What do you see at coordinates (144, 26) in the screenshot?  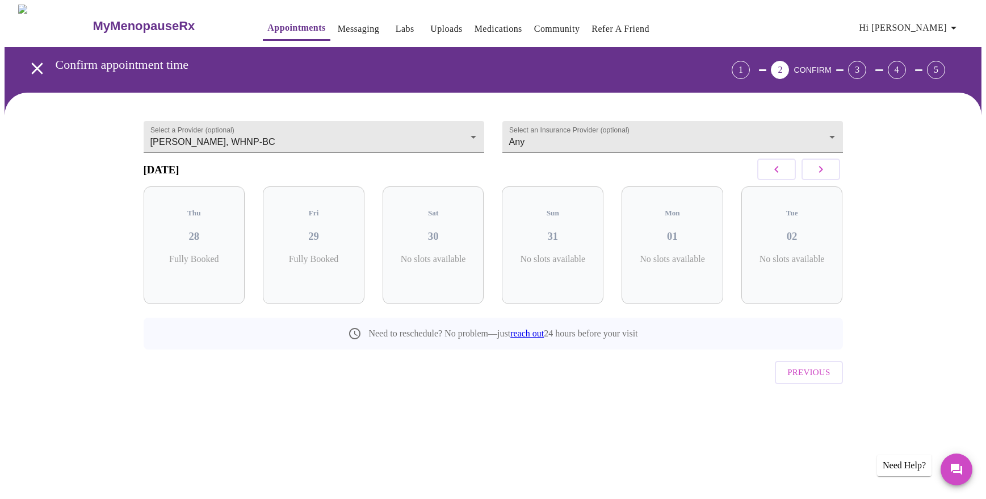 I see `h3: MyMenopauseRx` at bounding box center [144, 26].